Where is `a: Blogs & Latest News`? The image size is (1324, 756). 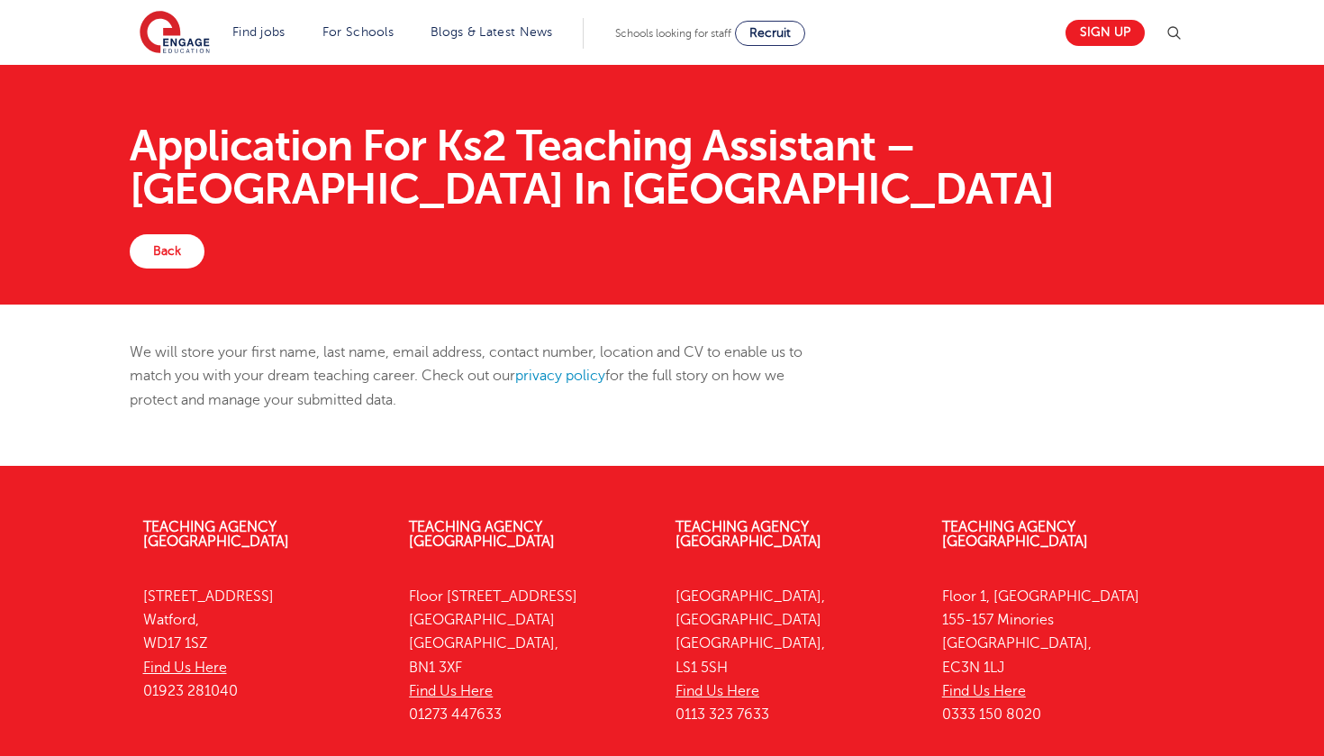 a: Blogs & Latest News is located at coordinates (492, 32).